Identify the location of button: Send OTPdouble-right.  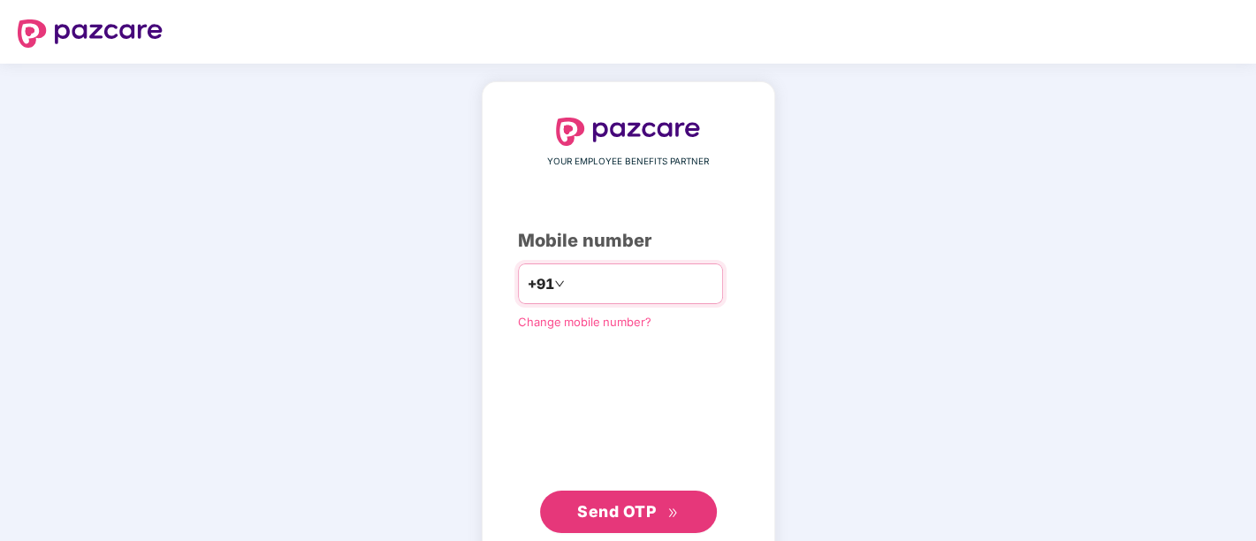
(628, 512).